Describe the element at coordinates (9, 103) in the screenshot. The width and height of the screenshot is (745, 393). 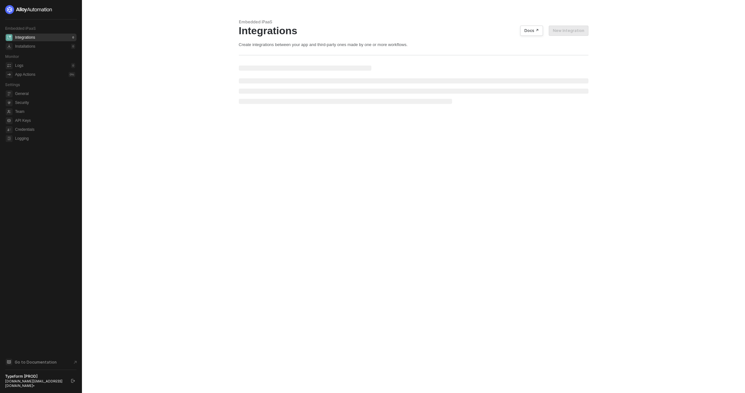
I see `span: security` at that location.